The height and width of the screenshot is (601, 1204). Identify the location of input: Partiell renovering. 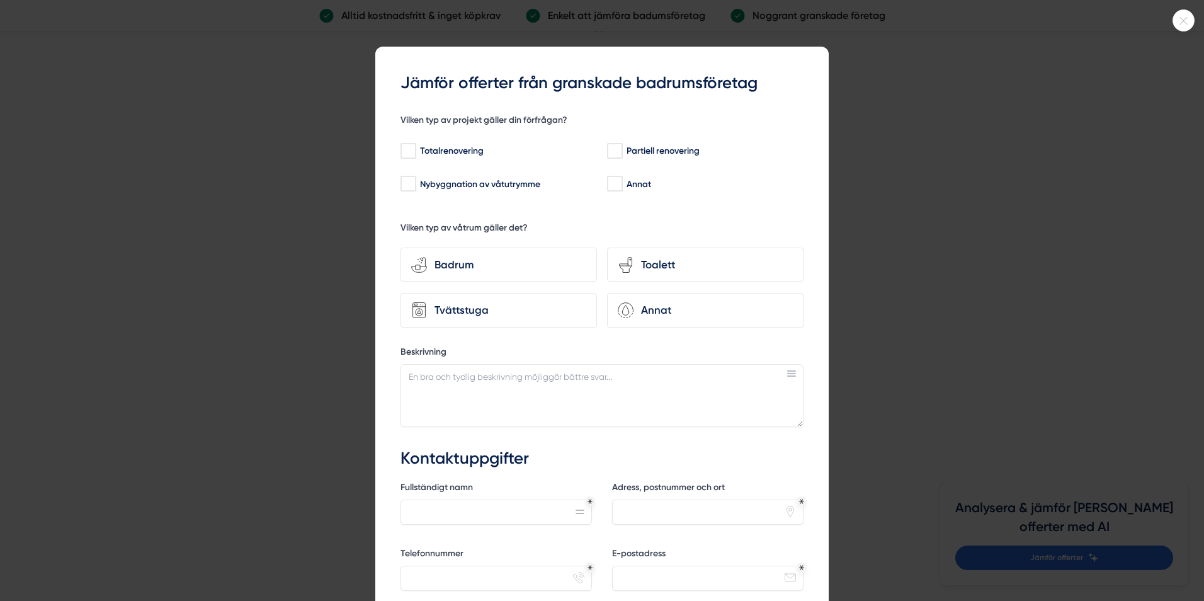
(614, 151).